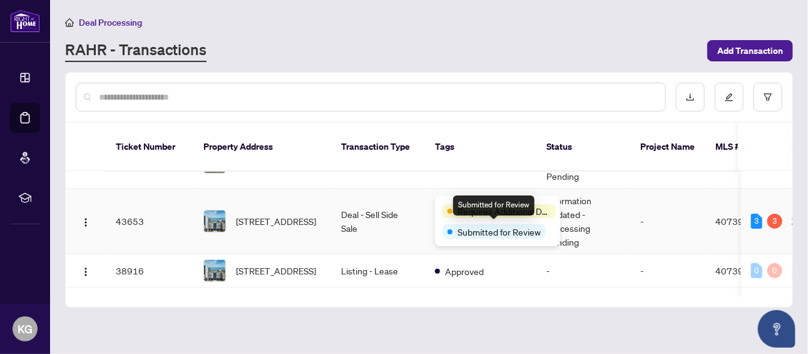  What do you see at coordinates (768, 97) in the screenshot?
I see `span: filter` at bounding box center [768, 97].